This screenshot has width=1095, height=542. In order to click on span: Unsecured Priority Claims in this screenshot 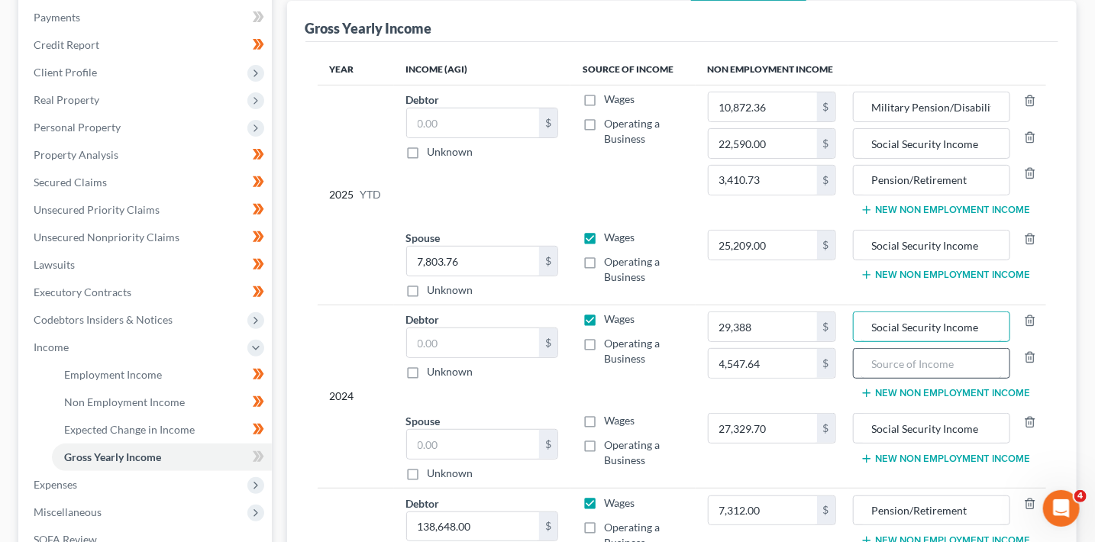, I will do `click(96, 209)`.